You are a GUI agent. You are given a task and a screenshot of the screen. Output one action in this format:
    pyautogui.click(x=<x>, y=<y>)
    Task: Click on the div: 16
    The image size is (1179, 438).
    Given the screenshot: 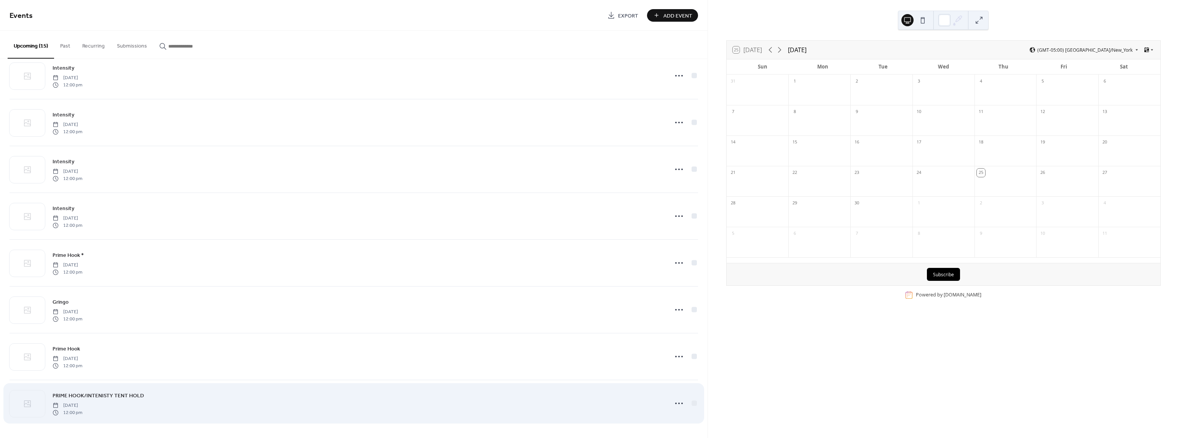 What is the action you would take?
    pyautogui.click(x=857, y=142)
    